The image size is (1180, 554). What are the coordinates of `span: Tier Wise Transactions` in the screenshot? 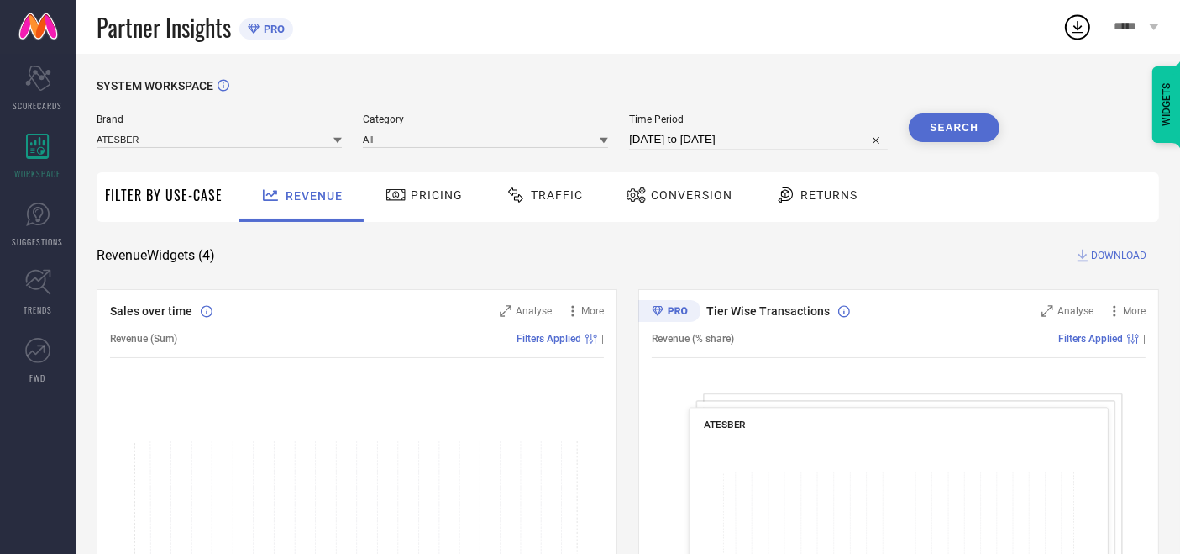 It's located at (768, 311).